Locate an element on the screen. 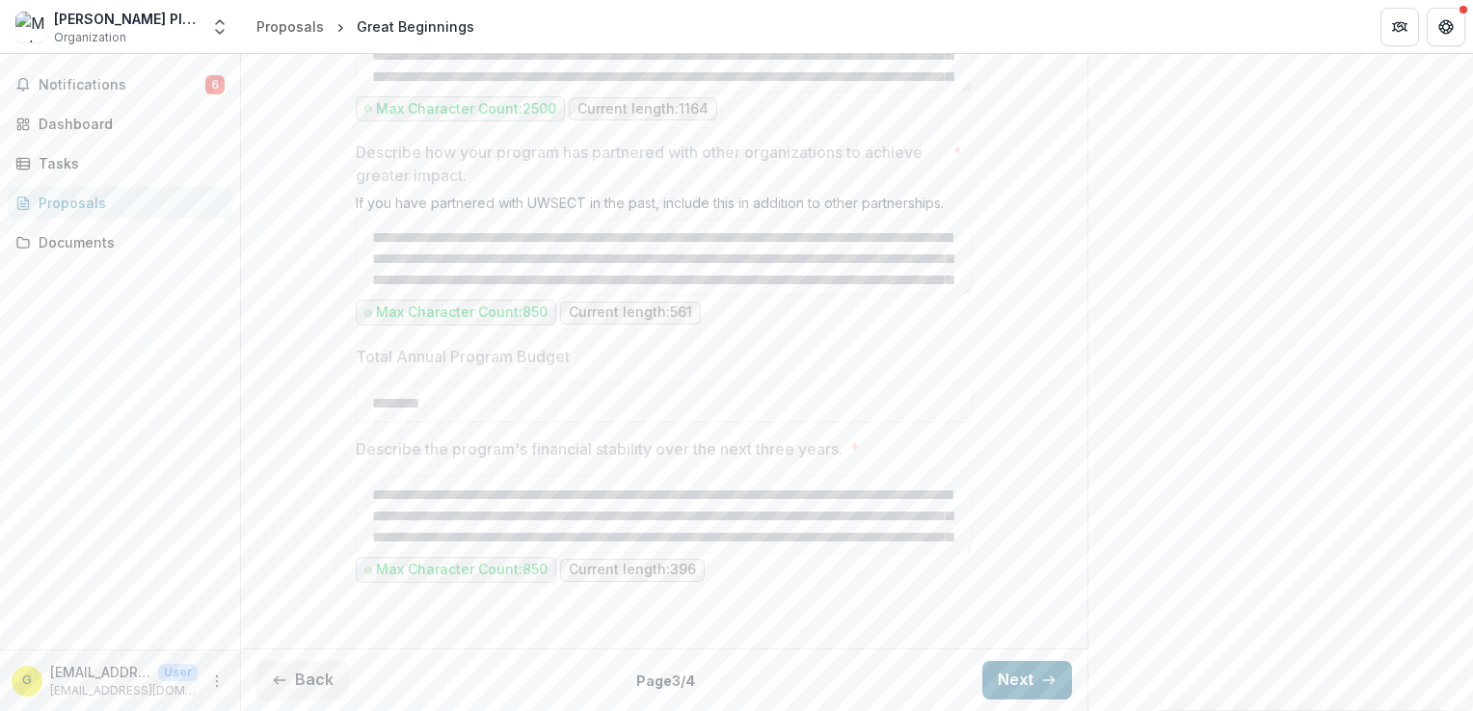 This screenshot has width=1473, height=711. span: 6 is located at coordinates (215, 85).